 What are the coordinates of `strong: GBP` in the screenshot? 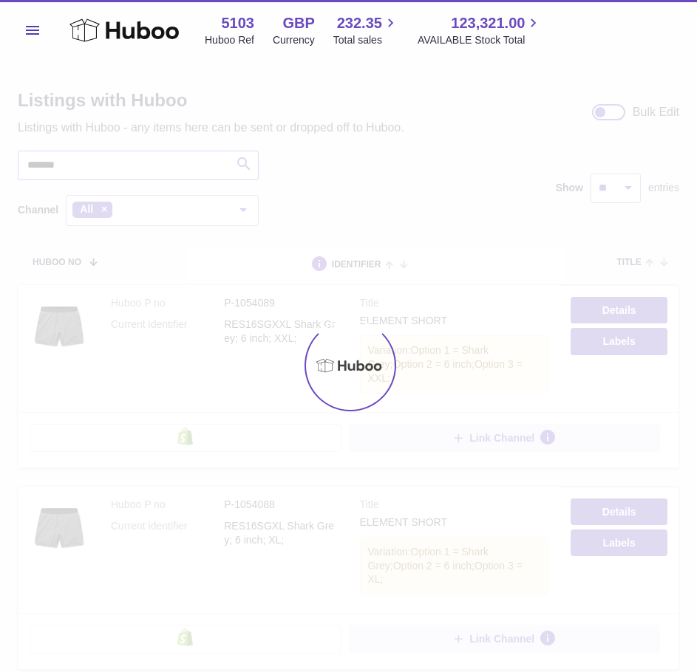 It's located at (298, 23).